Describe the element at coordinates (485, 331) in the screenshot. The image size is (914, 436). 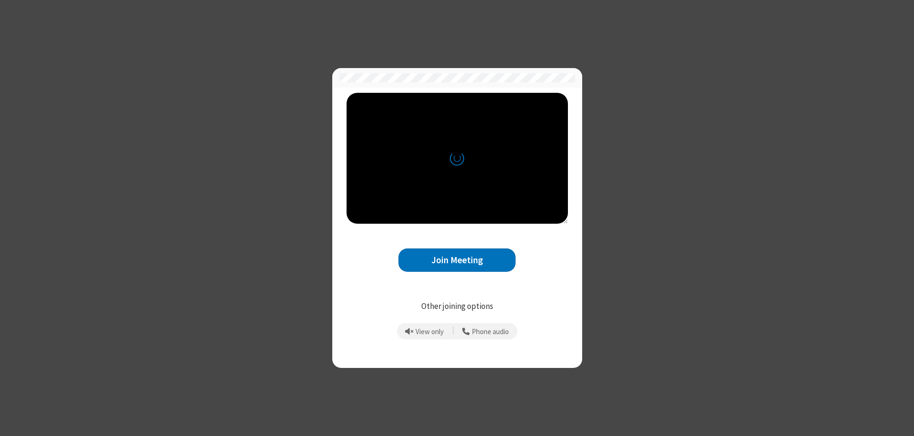
I see `button: Use your phone for mic and speaker while you view the meeting on this device.` at that location.